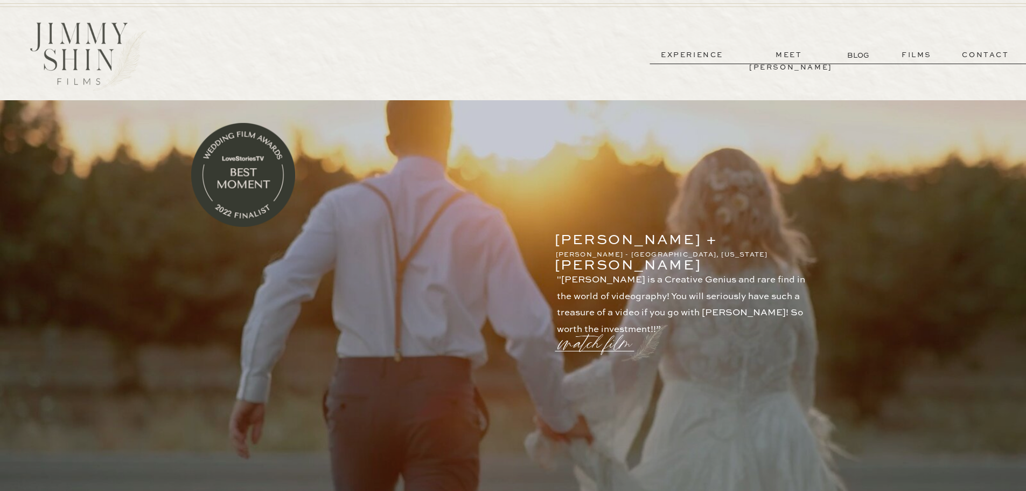  I want to click on a: watch film, so click(598, 337).